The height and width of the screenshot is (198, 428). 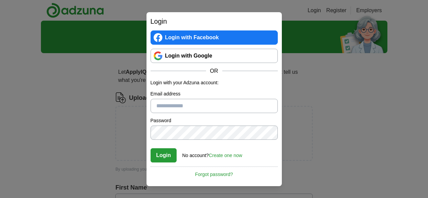 I want to click on label: Email address, so click(x=214, y=94).